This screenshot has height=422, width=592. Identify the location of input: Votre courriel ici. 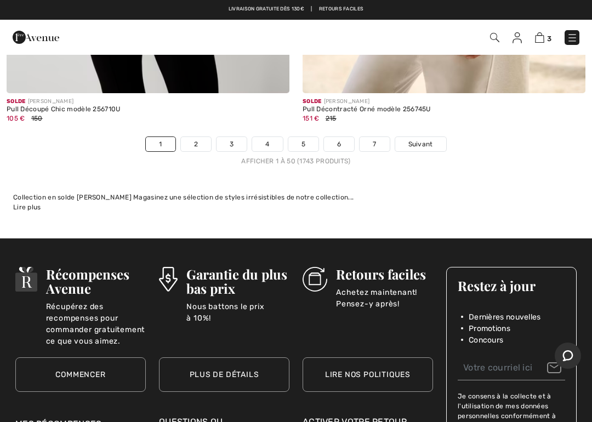
(511, 368).